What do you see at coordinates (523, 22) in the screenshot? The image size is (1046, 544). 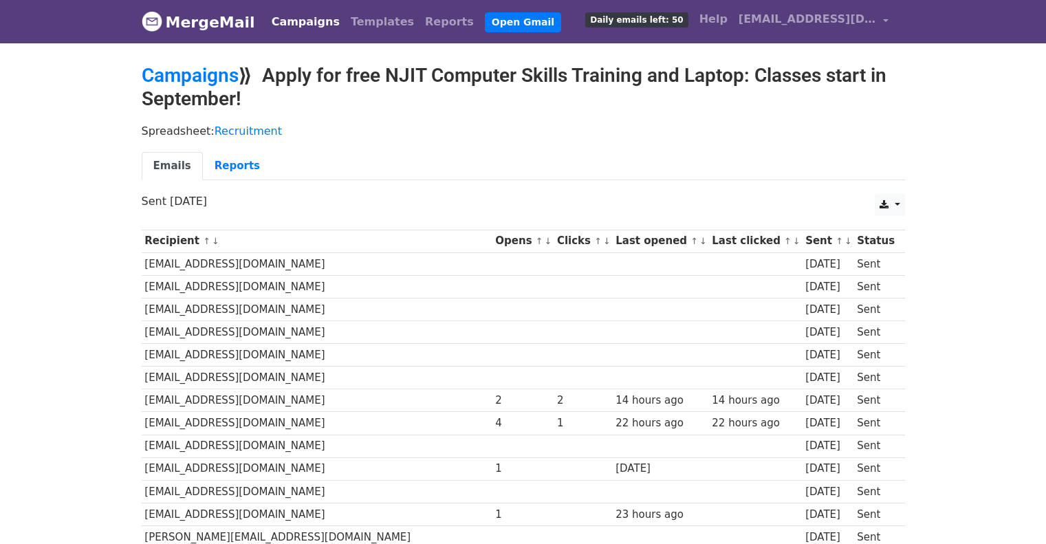 I see `a: Open Gmail` at bounding box center [523, 22].